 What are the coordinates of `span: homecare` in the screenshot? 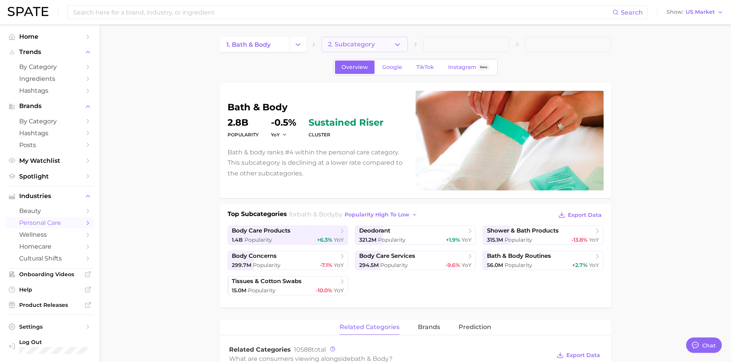 It's located at (50, 247).